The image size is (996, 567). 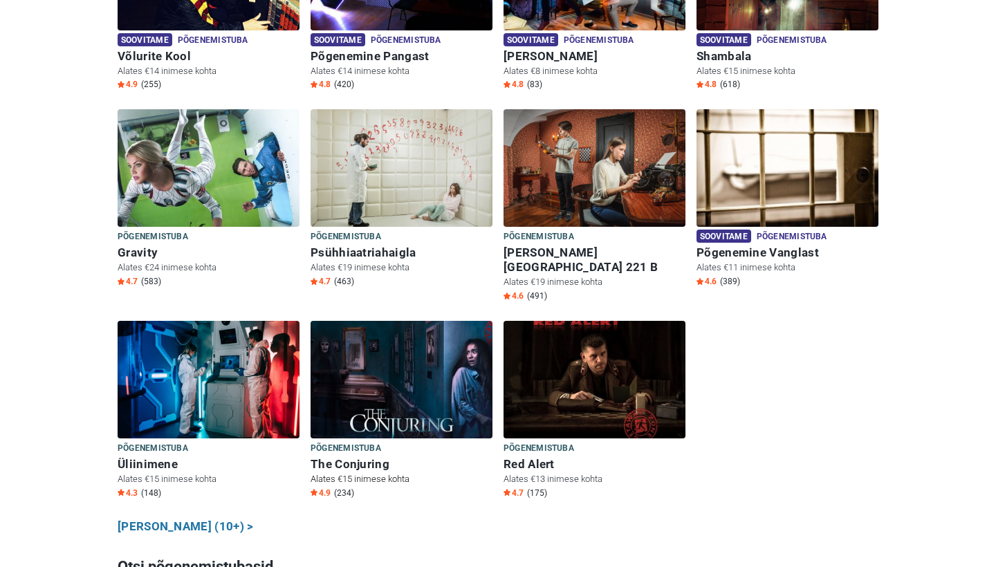 I want to click on span: (83), so click(x=535, y=84).